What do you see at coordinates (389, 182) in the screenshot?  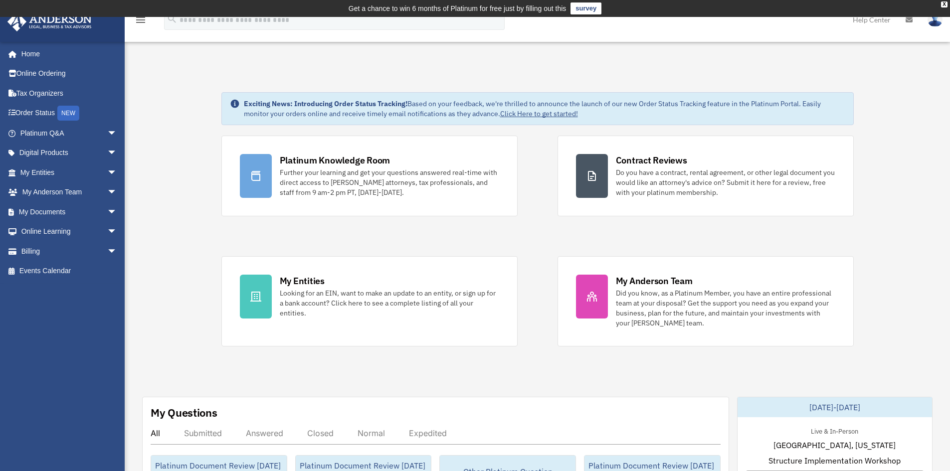 I see `div: Further your learning and get your questions answered real-time with direct access to [PERSON_NAM...` at bounding box center [389, 182].